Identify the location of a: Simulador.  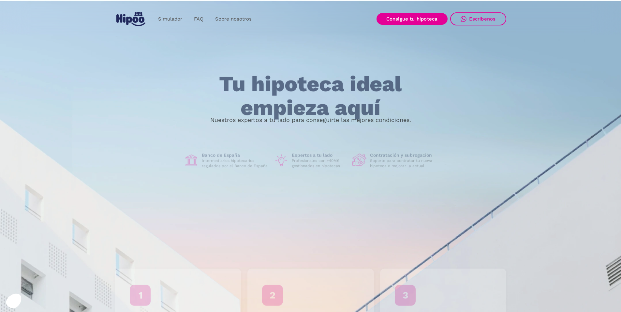
(170, 19).